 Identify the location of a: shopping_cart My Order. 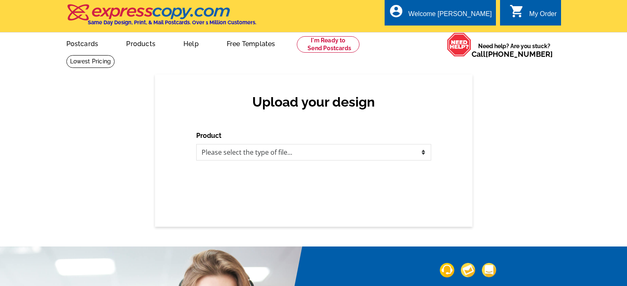
(533, 14).